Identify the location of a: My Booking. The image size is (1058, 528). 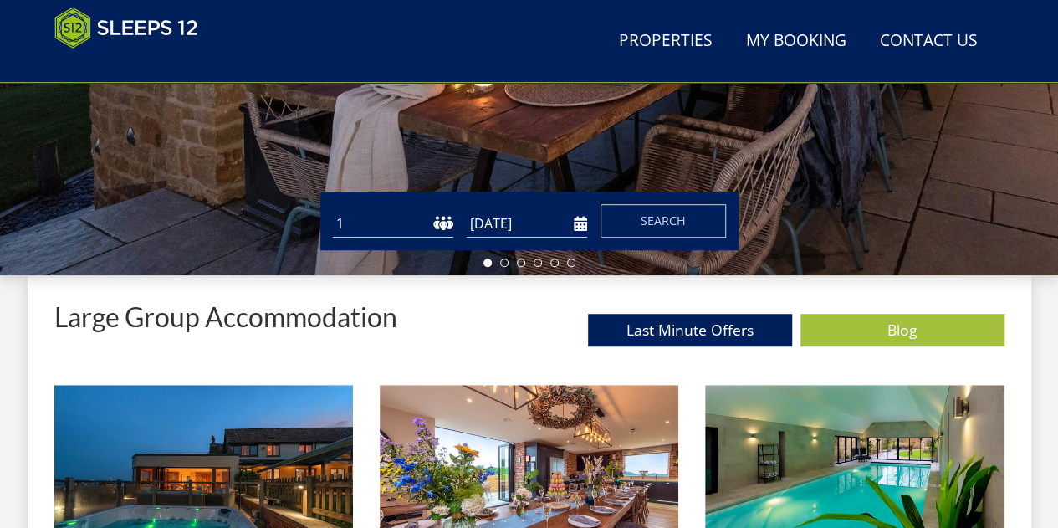
(796, 41).